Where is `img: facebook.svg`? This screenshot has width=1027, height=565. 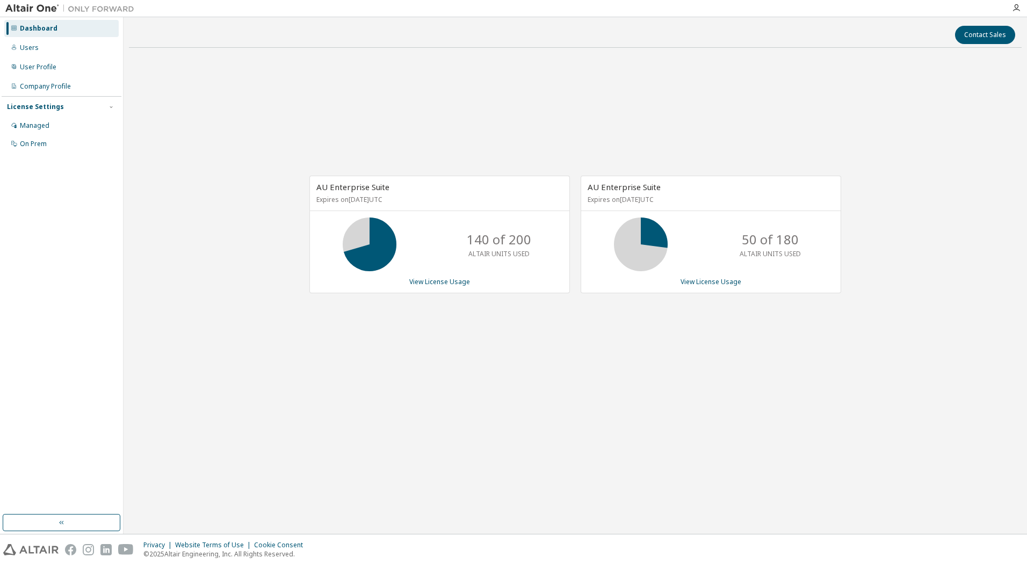
img: facebook.svg is located at coordinates (70, 550).